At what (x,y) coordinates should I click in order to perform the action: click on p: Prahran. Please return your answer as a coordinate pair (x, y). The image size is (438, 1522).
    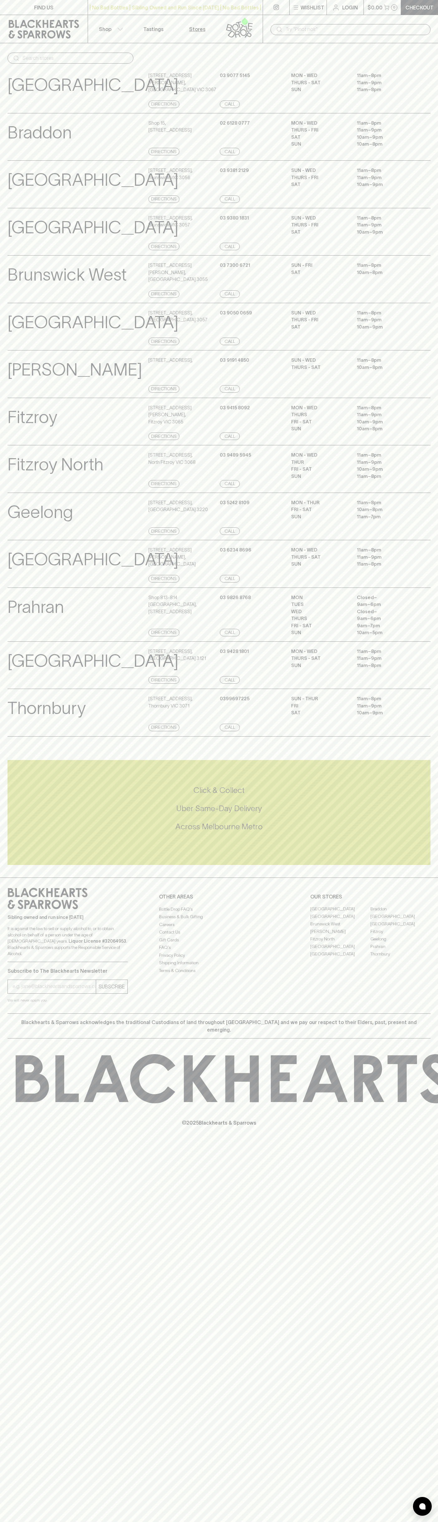
    Looking at the image, I should click on (36, 607).